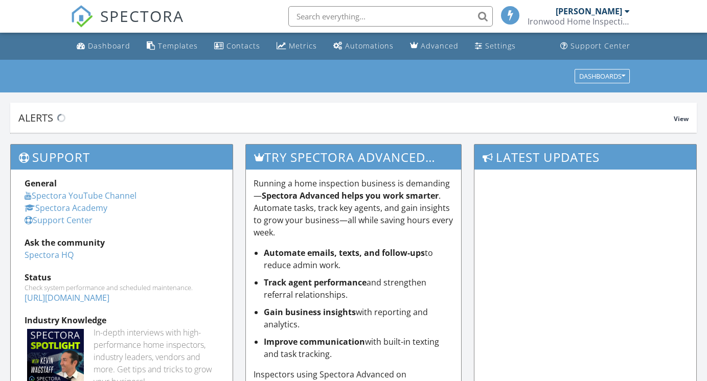 The width and height of the screenshot is (707, 381). What do you see at coordinates (314, 342) in the screenshot?
I see `strong: Improve communication` at bounding box center [314, 342].